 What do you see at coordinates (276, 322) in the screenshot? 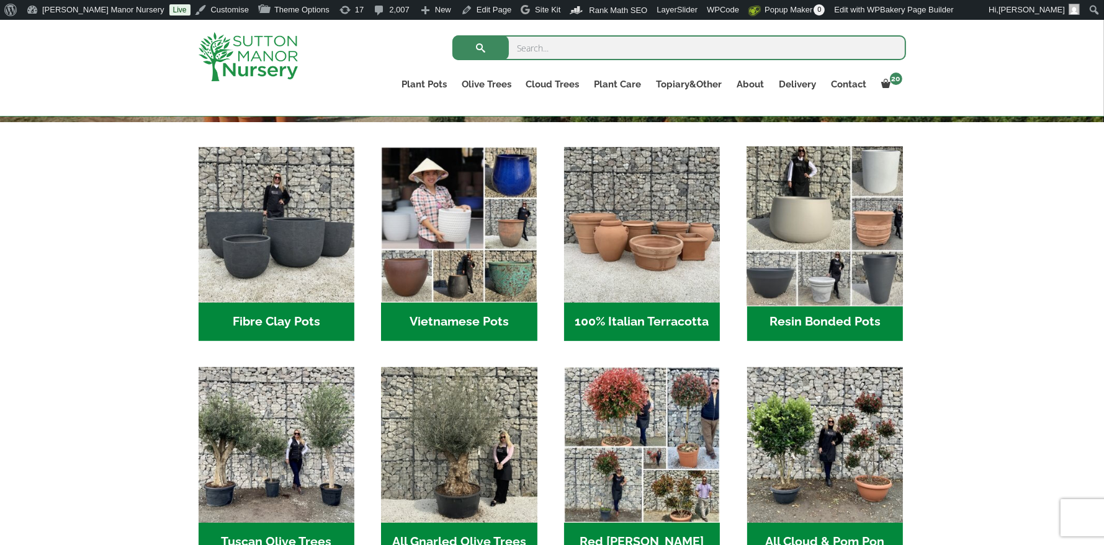
I see `h2: Fibre Clay Pots` at bounding box center [276, 322].